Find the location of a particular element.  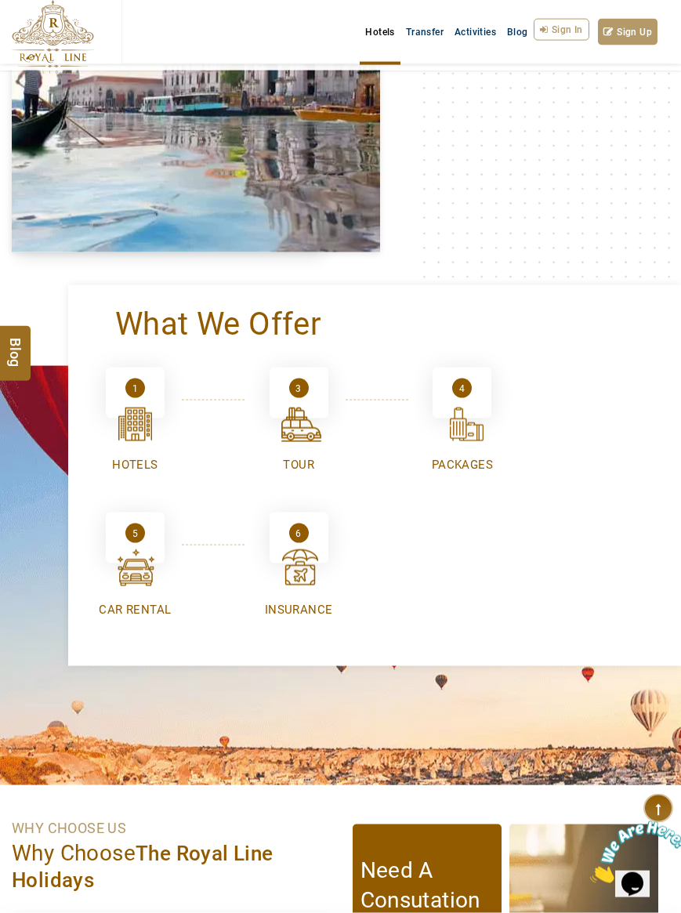

div: CloseChat attention grabber is located at coordinates (49, 37).